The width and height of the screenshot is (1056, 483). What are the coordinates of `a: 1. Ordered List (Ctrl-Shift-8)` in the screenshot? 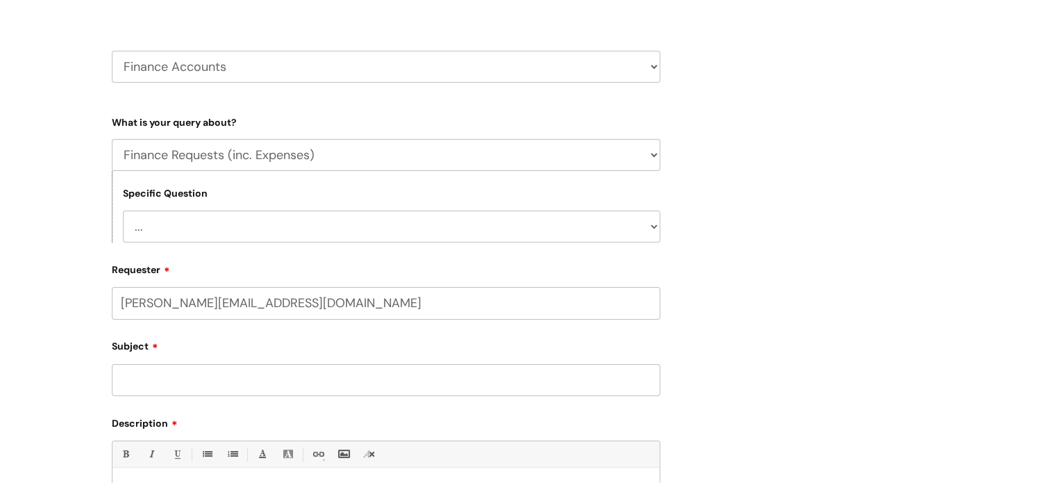 It's located at (232, 453).